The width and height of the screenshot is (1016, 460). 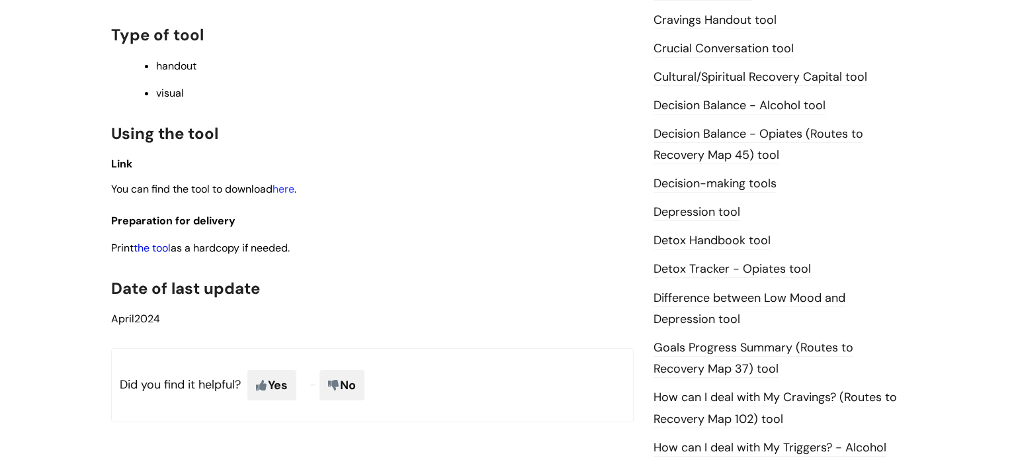 What do you see at coordinates (176, 65) in the screenshot?
I see `span: handout` at bounding box center [176, 65].